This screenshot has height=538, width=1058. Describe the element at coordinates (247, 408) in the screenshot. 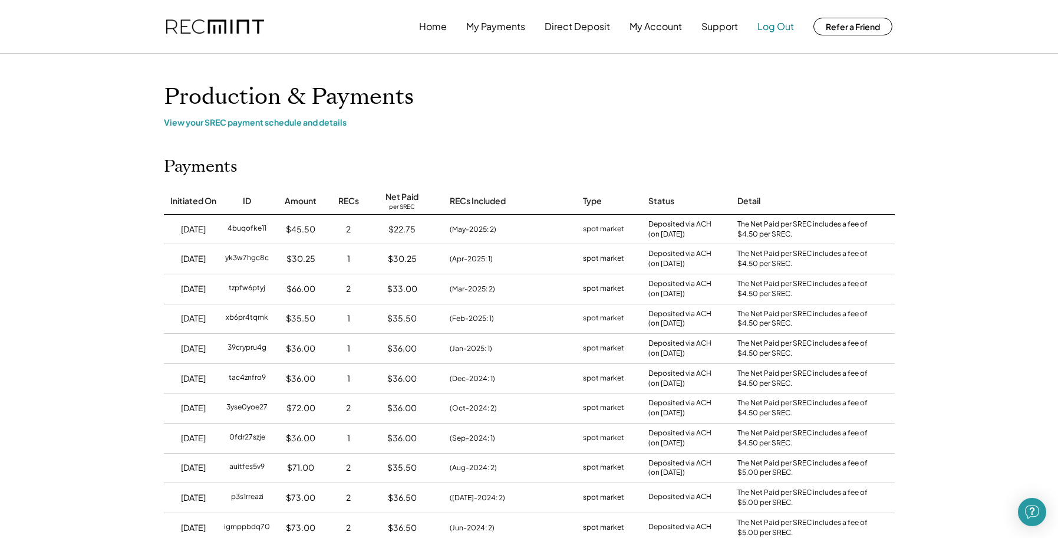

I see `div: 3yse0yoe27` at that location.